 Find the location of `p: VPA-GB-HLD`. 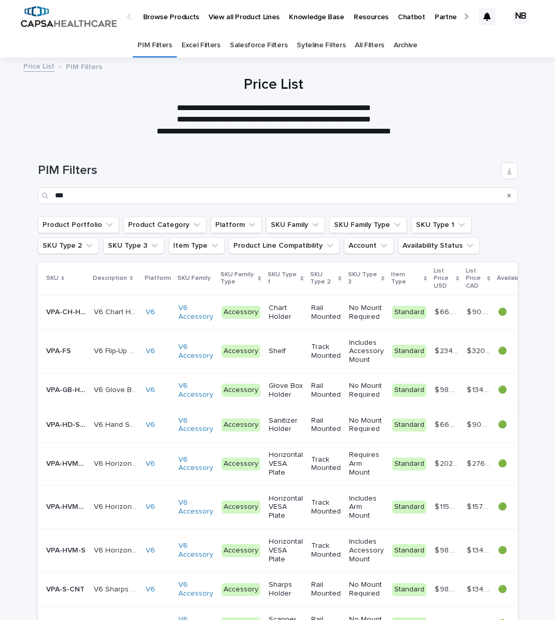

p: VPA-GB-HLD is located at coordinates (67, 389).